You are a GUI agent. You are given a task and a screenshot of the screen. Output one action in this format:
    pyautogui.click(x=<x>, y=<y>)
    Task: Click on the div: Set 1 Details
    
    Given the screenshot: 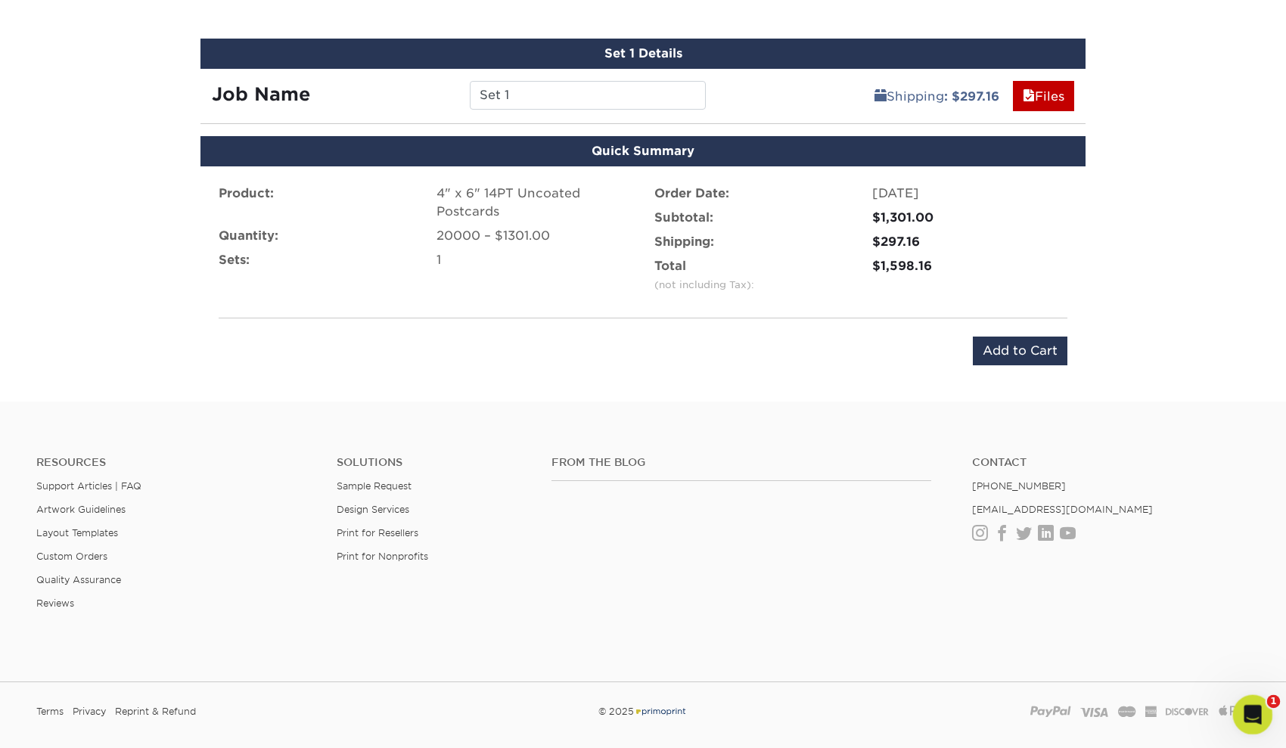 What is the action you would take?
    pyautogui.click(x=643, y=54)
    